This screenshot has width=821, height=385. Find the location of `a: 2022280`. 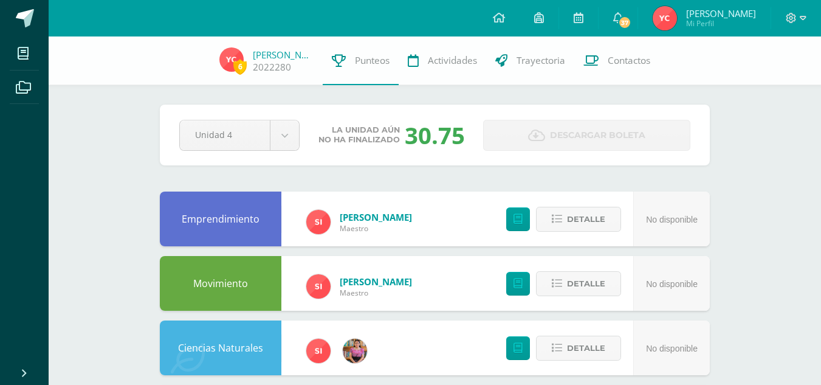

a: 2022280 is located at coordinates (272, 67).